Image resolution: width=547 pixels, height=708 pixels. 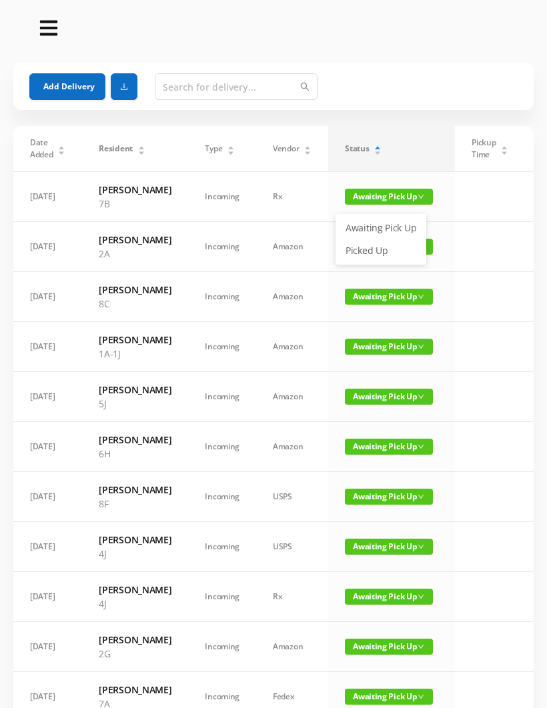 What do you see at coordinates (381, 251) in the screenshot?
I see `a: Picked Up` at bounding box center [381, 251].